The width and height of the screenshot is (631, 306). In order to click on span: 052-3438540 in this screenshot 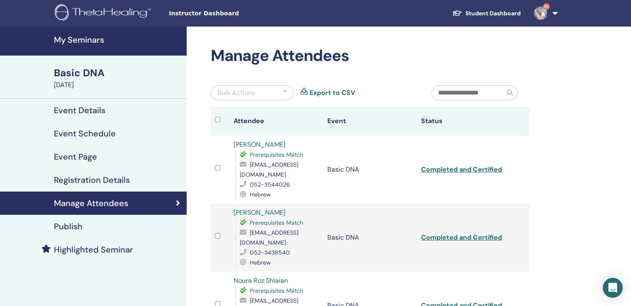, I will do `click(270, 253)`.